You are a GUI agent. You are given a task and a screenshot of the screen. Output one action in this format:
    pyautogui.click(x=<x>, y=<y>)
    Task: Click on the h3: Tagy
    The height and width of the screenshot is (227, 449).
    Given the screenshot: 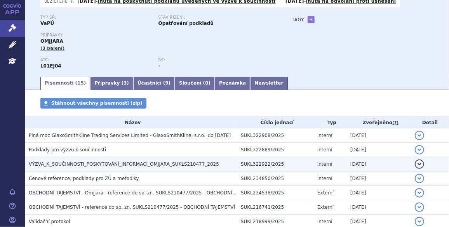 What is the action you would take?
    pyautogui.click(x=298, y=20)
    